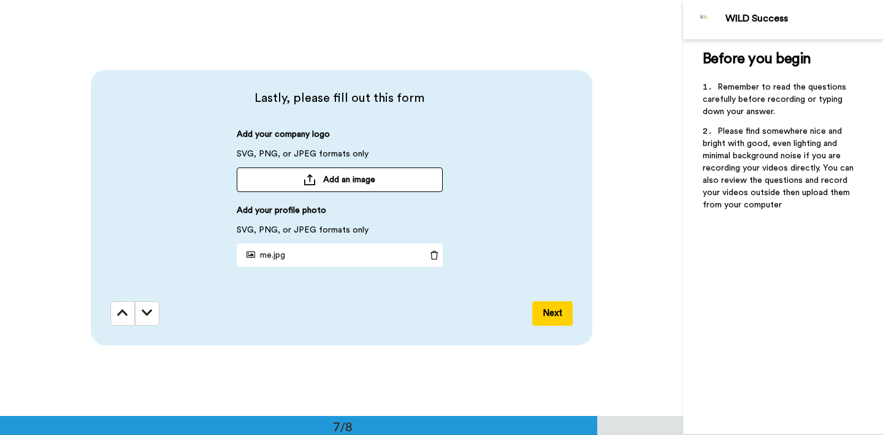 The height and width of the screenshot is (435, 883). Describe the element at coordinates (704, 20) in the screenshot. I see `img: Profile Image` at that location.